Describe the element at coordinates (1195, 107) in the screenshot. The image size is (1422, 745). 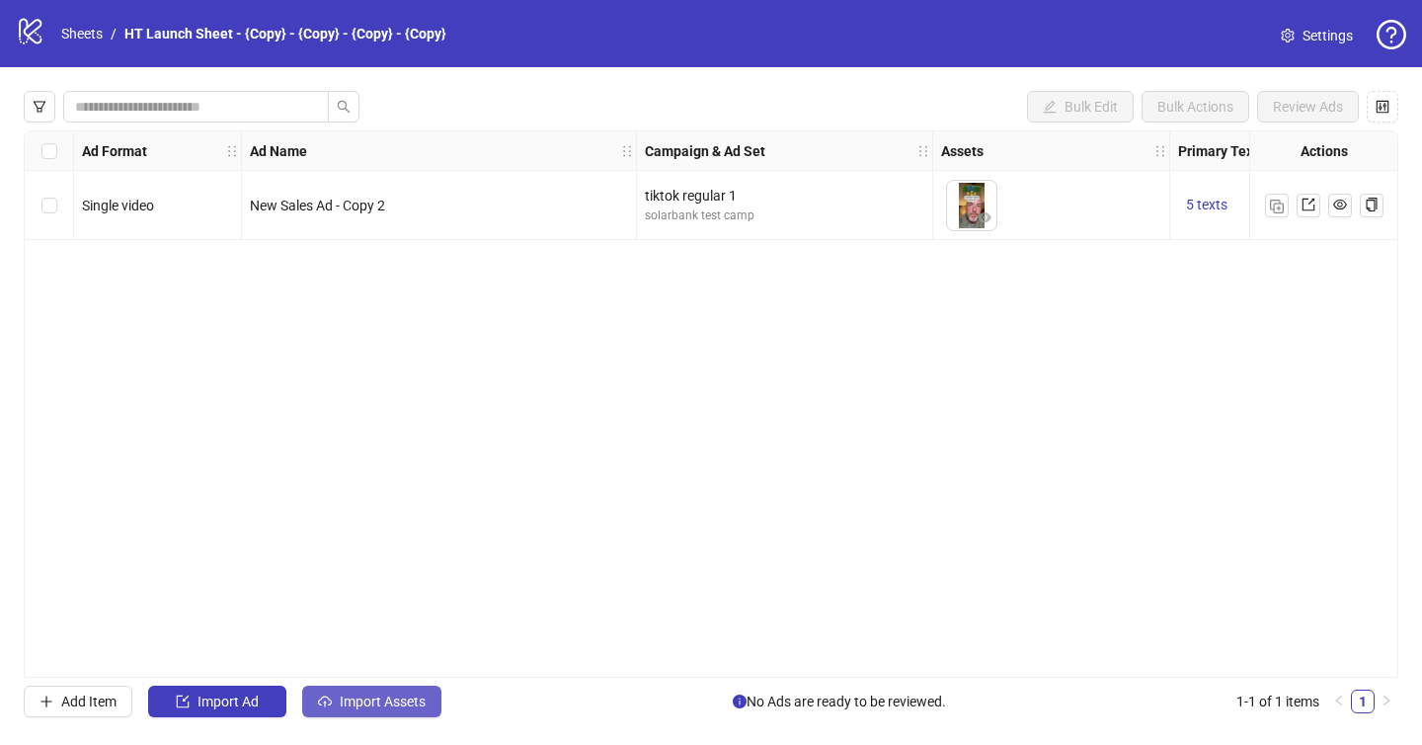
I see `button: Bulk Actions` at that location.